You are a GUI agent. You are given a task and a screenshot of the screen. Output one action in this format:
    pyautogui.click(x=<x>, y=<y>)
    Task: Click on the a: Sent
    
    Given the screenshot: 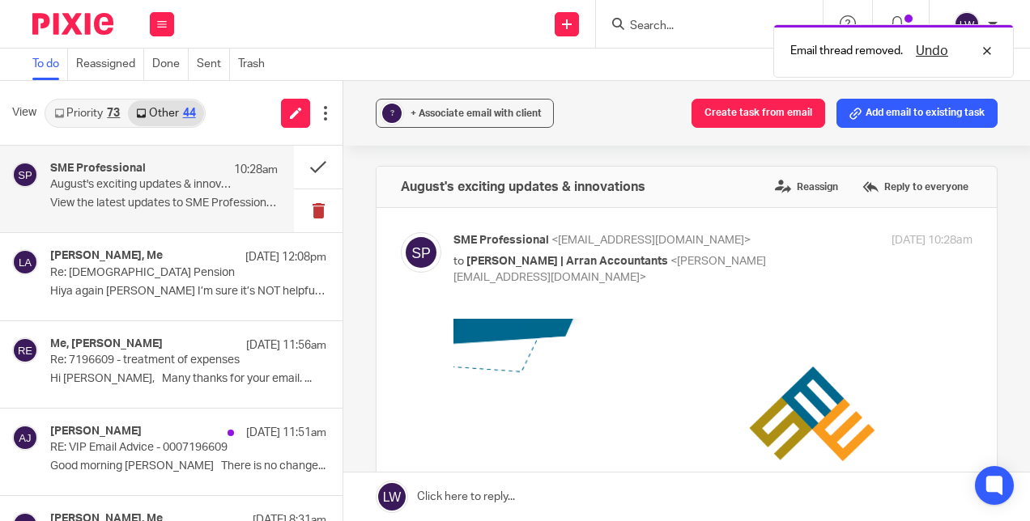 What is the action you would take?
    pyautogui.click(x=213, y=64)
    